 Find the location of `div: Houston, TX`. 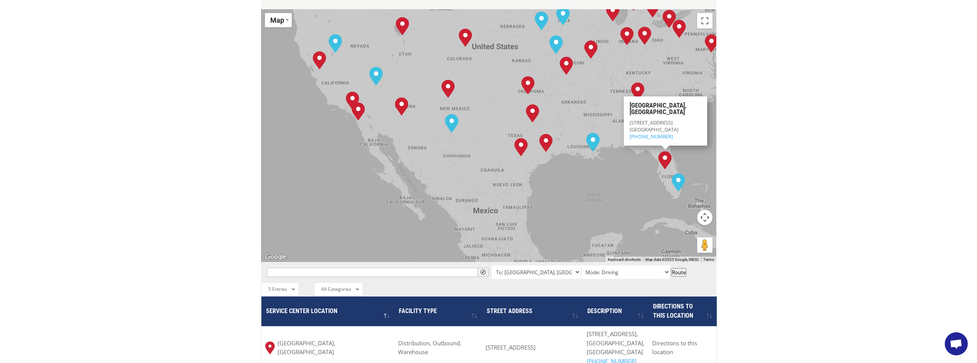

div: Houston, TX is located at coordinates (546, 143).